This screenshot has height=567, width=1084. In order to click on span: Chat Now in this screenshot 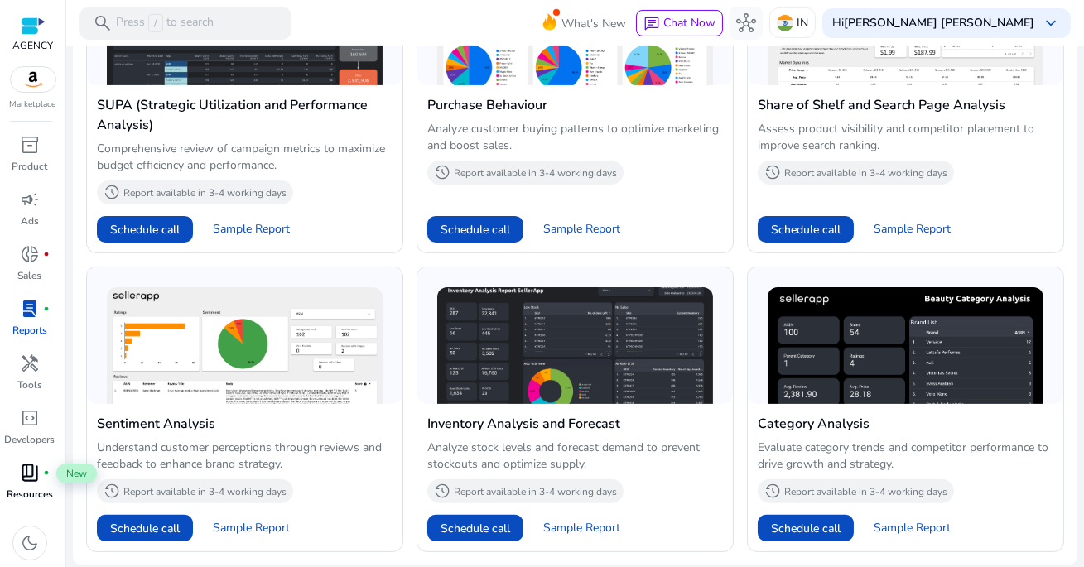, I will do `click(689, 22)`.